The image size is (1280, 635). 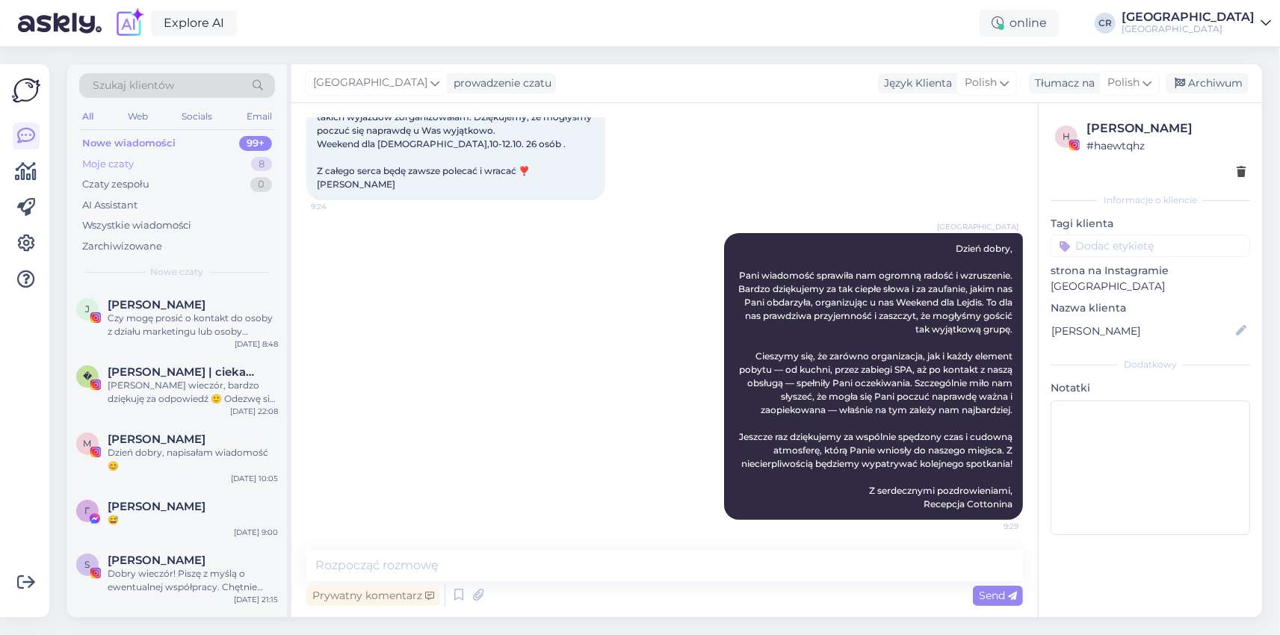 What do you see at coordinates (1150, 271) in the screenshot?
I see `p: strona na Instagramie` at bounding box center [1150, 271].